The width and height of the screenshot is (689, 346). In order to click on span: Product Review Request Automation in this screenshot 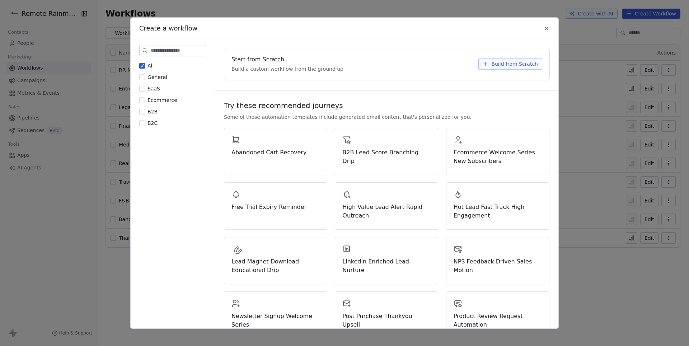, I will do `click(498, 321)`.